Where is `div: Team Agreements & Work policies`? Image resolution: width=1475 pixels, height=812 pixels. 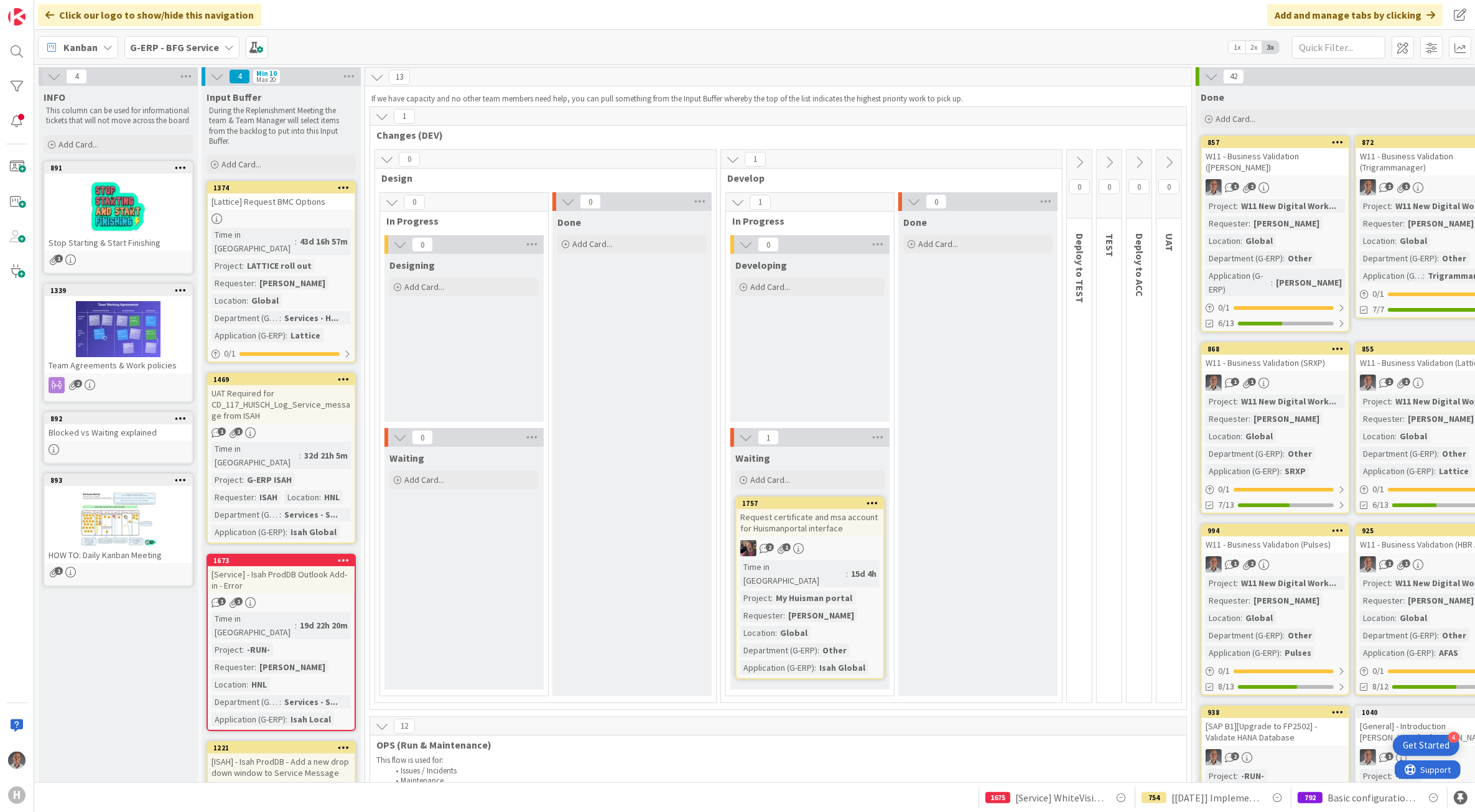
div: Team Agreements & Work policies is located at coordinates (118, 365).